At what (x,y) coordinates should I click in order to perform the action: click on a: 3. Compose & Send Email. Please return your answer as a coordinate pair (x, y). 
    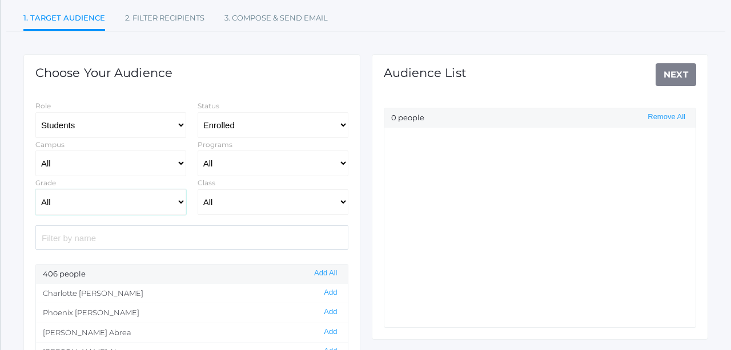
    Looking at the image, I should click on (276, 18).